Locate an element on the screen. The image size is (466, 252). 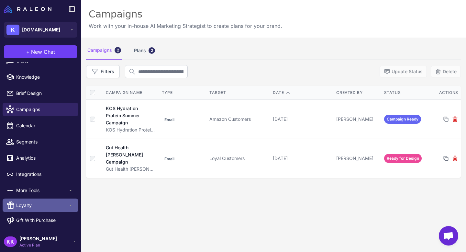
a: Raleon Logo is located at coordinates (29, 9).